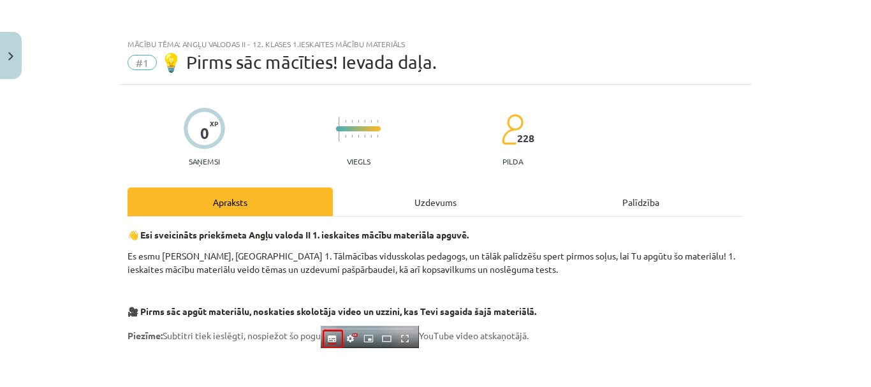  What do you see at coordinates (298, 235) in the screenshot?
I see `strong: 👋 Esi sveicināts priekšmeta Angļu valoda II 1. ieskaites mācību materiāla apguvē.` at bounding box center [298, 235].